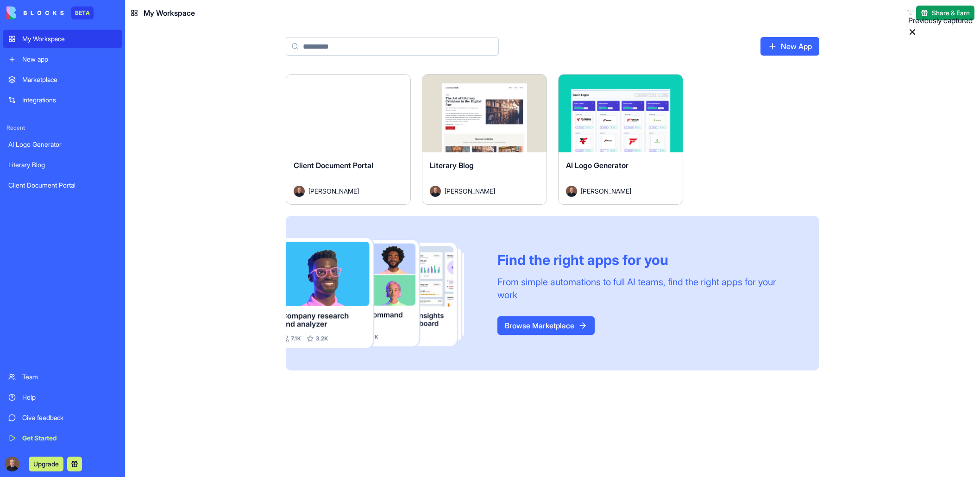 The width and height of the screenshot is (980, 477). Describe the element at coordinates (35, 13) in the screenshot. I see `img: logo` at that location.